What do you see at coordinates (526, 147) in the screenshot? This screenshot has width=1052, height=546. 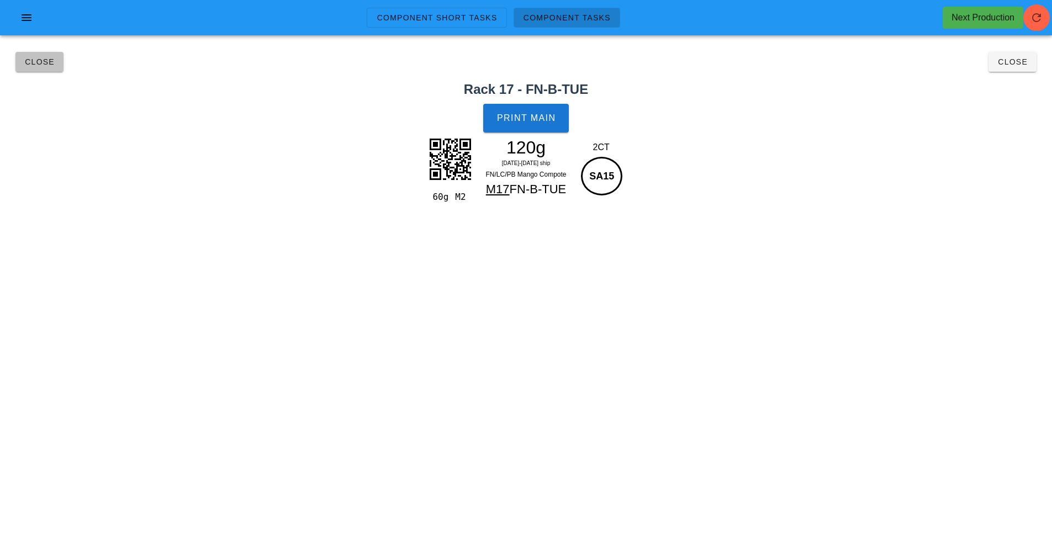 I see `div: 120g` at bounding box center [526, 147].